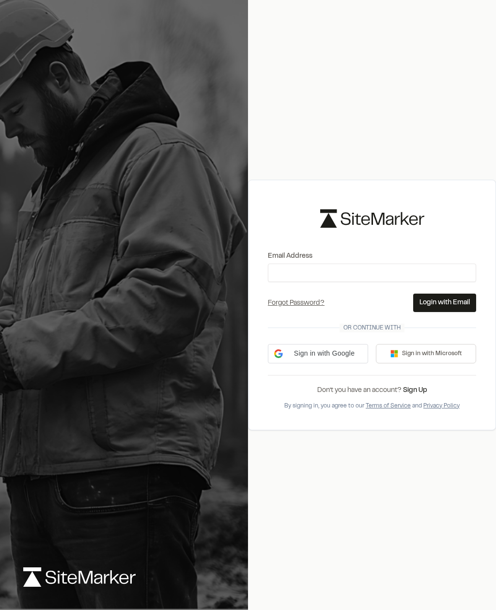  I want to click on div: Sign in with Google, so click(318, 354).